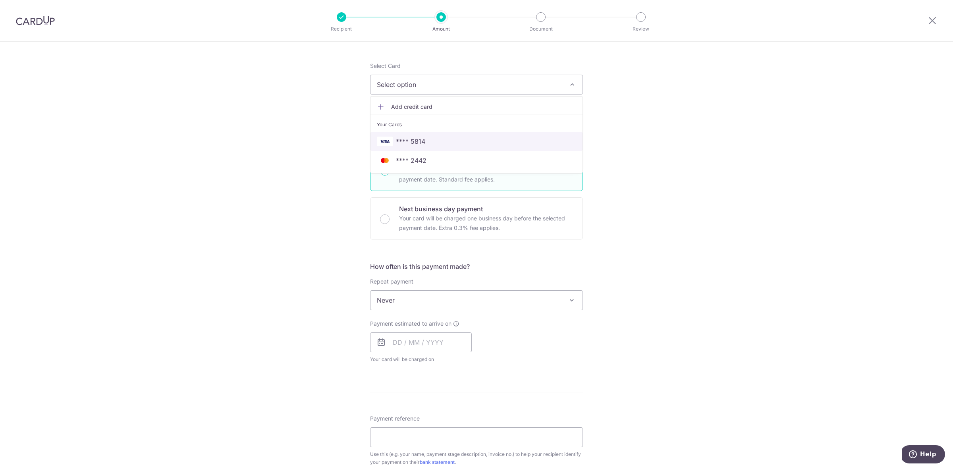  What do you see at coordinates (477, 135) in the screenshot?
I see `ul: Select option` at bounding box center [477, 135].